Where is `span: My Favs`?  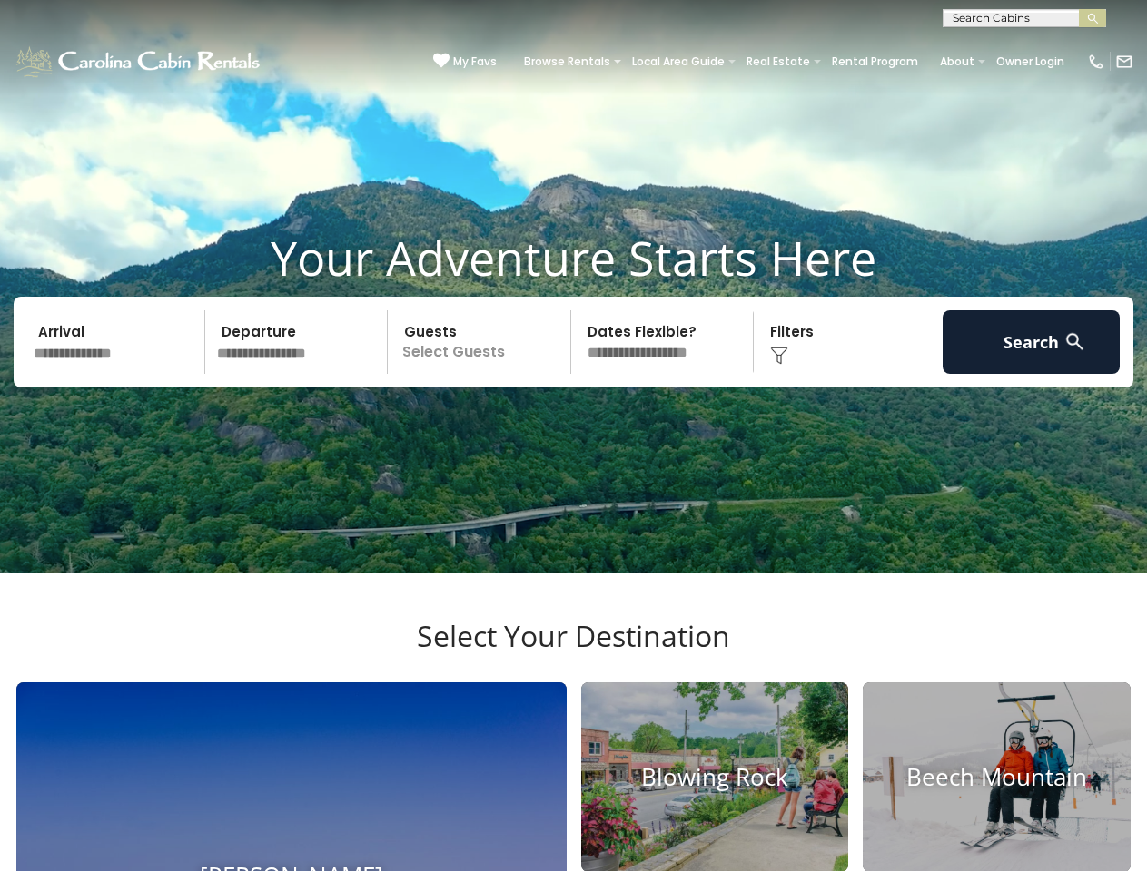 span: My Favs is located at coordinates (475, 62).